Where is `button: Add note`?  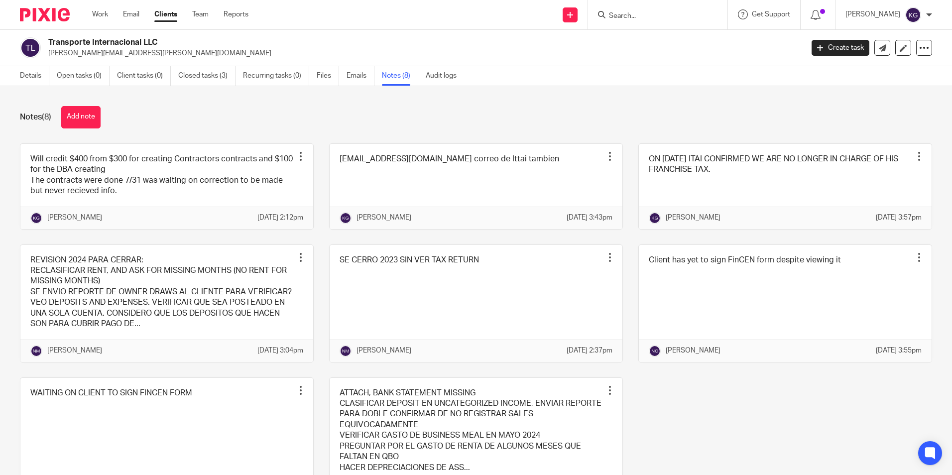
button: Add note is located at coordinates (81, 117).